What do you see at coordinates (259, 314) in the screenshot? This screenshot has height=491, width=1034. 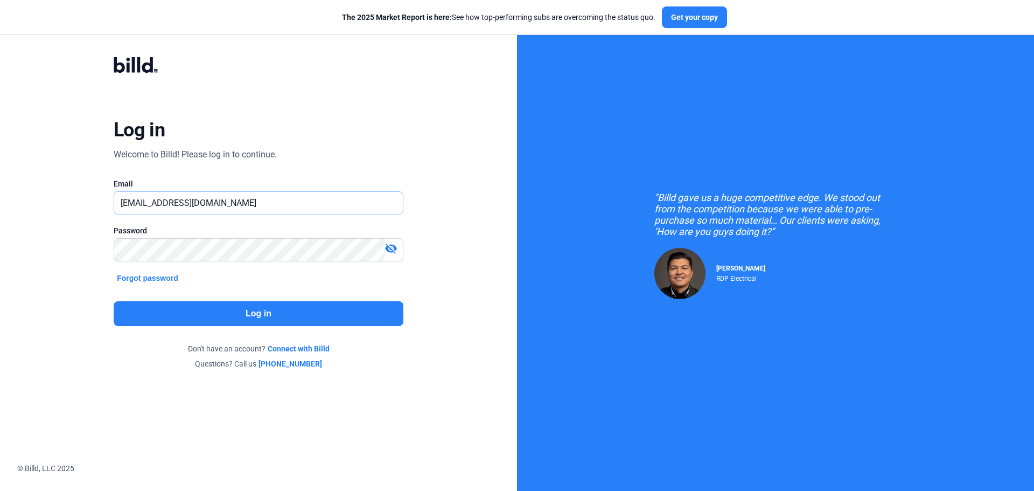 I see `button: Log in` at bounding box center [259, 314].